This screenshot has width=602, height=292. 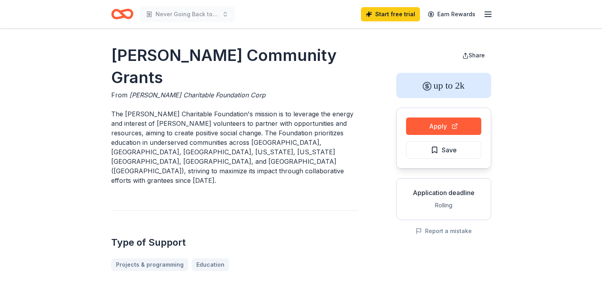 I want to click on button: Report a mistake, so click(x=443, y=231).